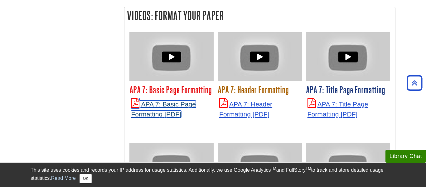 Image resolution: width=426 pixels, height=187 pixels. Describe the element at coordinates (171, 56) in the screenshot. I see `div: Video: APA 7 Basic Page Formatting` at that location.